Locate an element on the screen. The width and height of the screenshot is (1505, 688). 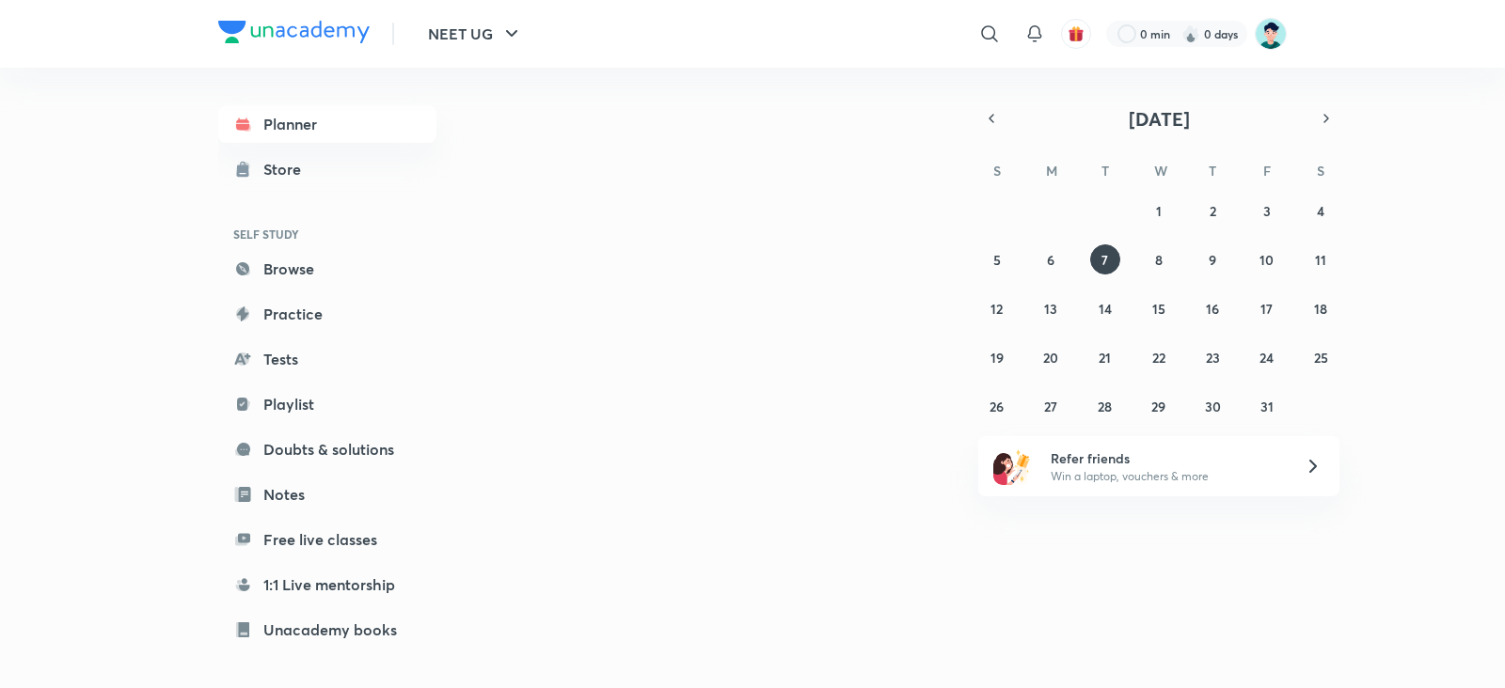
a: Free live classes is located at coordinates (327, 540).